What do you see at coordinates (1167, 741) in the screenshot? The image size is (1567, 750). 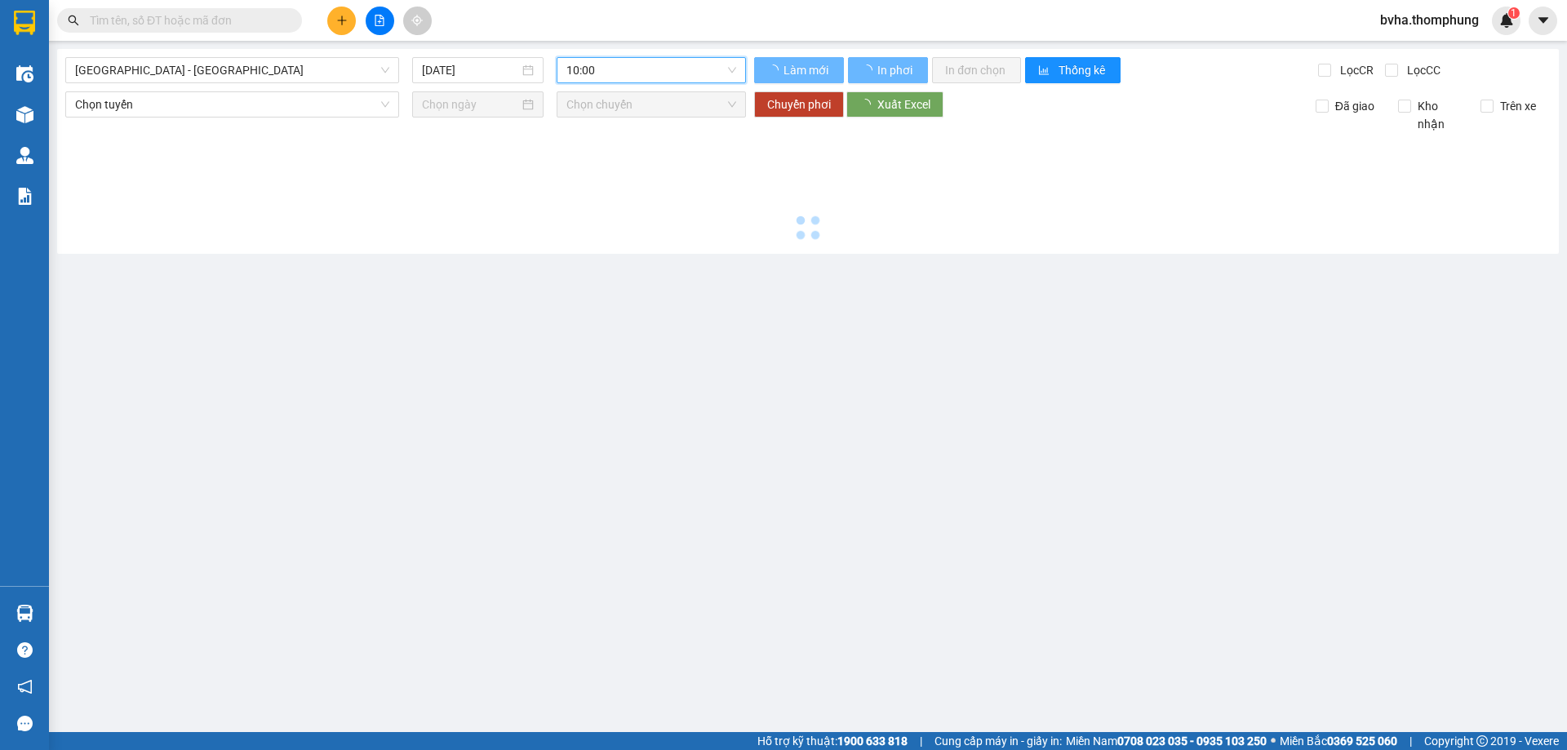 I see `span: Miền Nam` at bounding box center [1167, 741].